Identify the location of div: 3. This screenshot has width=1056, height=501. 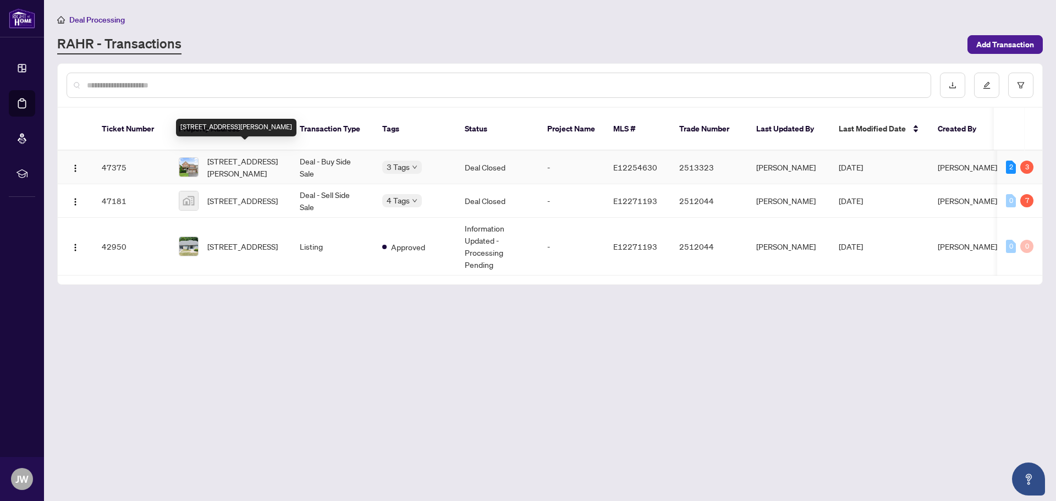
(1026, 167).